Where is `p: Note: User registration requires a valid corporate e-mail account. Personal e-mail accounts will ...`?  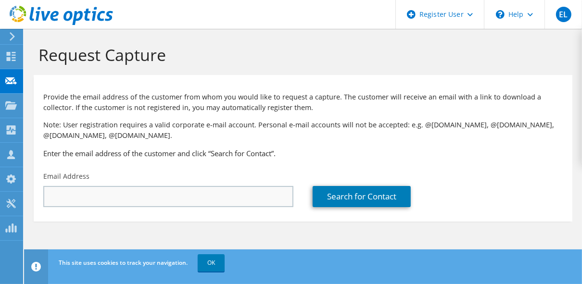 p: Note: User registration requires a valid corporate e-mail account. Personal e-mail accounts will ... is located at coordinates (303, 130).